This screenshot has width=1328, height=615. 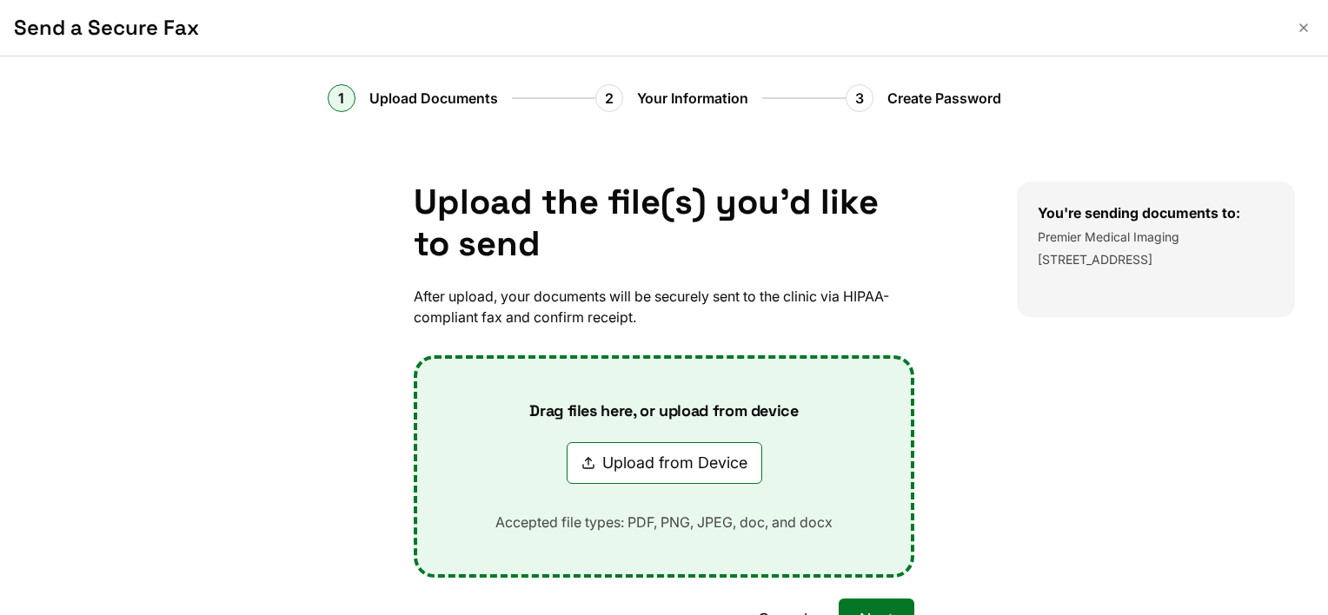 What do you see at coordinates (664, 463) in the screenshot?
I see `button: Upload from Device` at bounding box center [664, 463].